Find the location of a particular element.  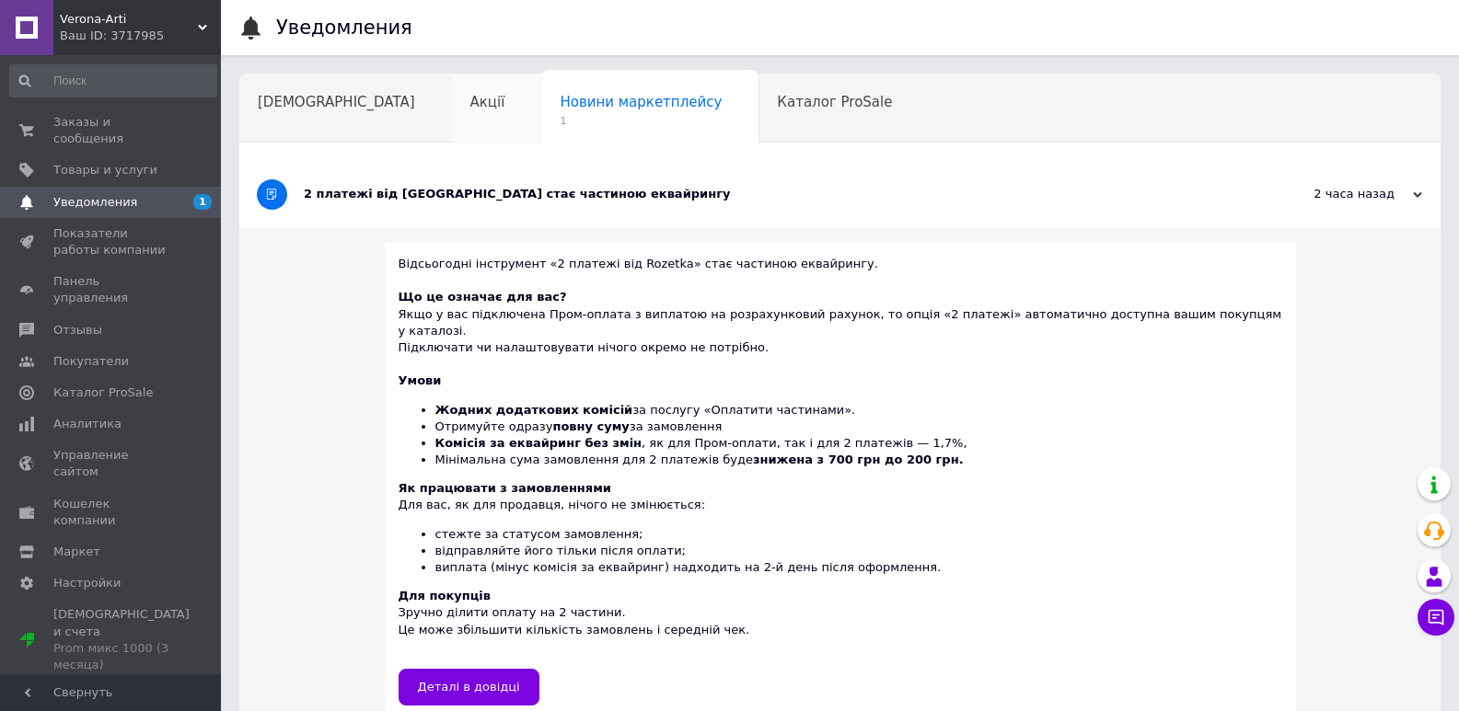

b: повну суму is located at coordinates (590, 426).